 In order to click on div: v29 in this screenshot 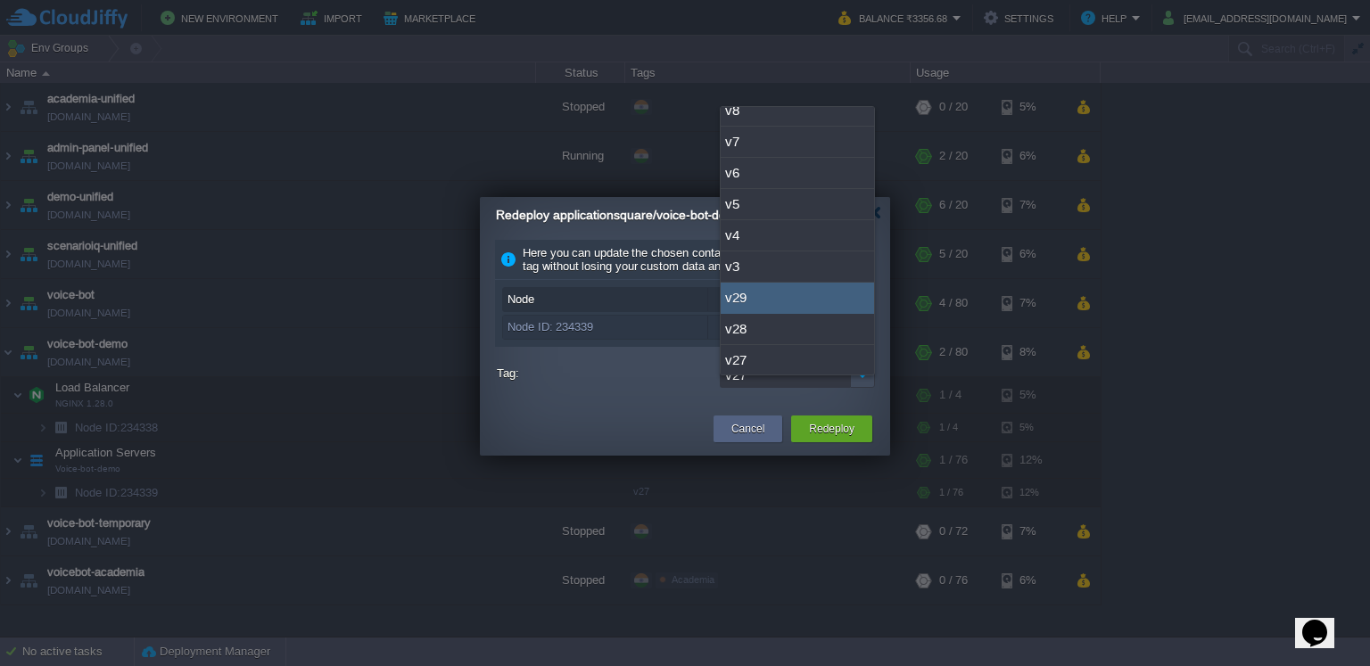, I will do `click(797, 298)`.